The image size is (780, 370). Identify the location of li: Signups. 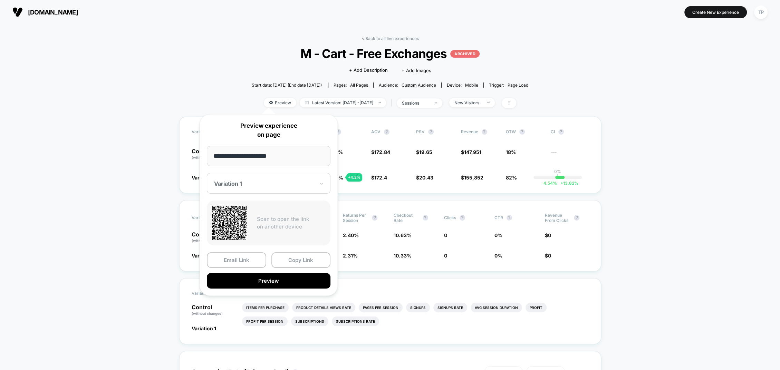
(418, 308).